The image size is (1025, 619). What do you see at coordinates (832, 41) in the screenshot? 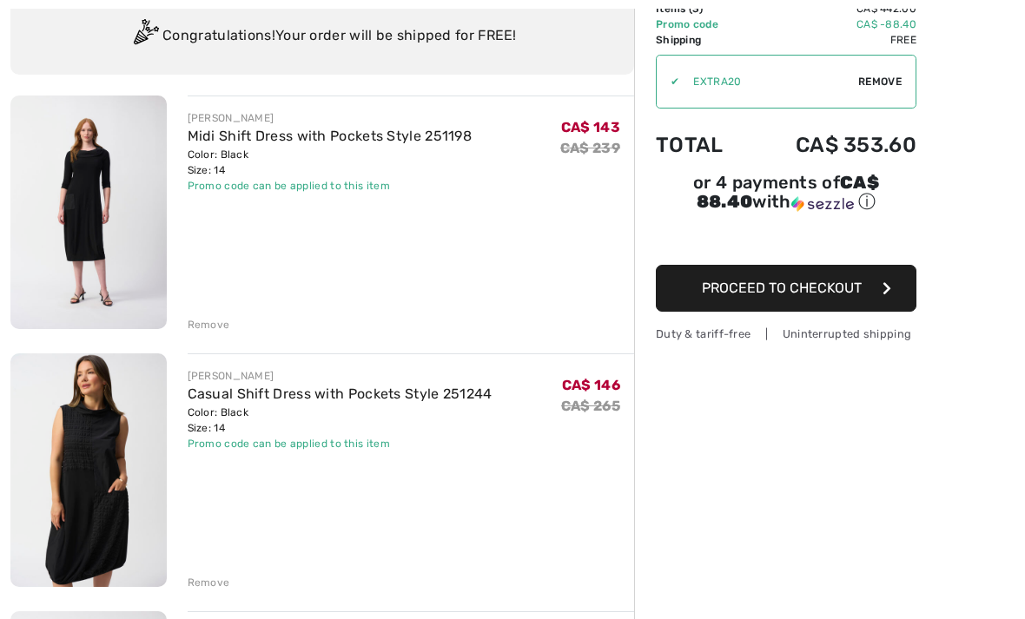
I see `td: Free` at bounding box center [832, 41].